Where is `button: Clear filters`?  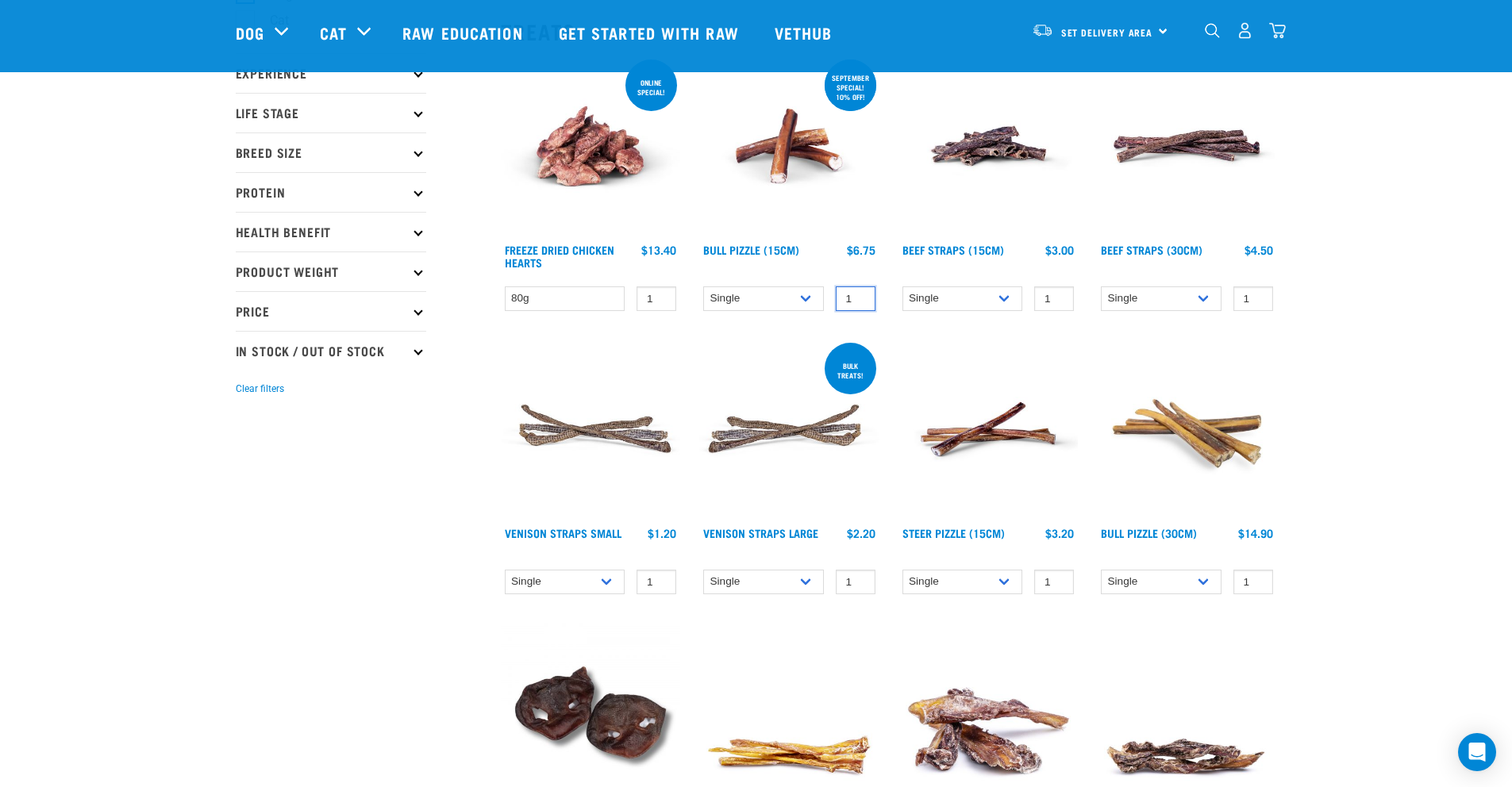 button: Clear filters is located at coordinates (260, 389).